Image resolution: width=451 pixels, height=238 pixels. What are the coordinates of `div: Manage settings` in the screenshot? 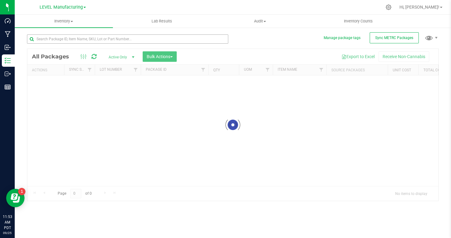 It's located at (389, 7).